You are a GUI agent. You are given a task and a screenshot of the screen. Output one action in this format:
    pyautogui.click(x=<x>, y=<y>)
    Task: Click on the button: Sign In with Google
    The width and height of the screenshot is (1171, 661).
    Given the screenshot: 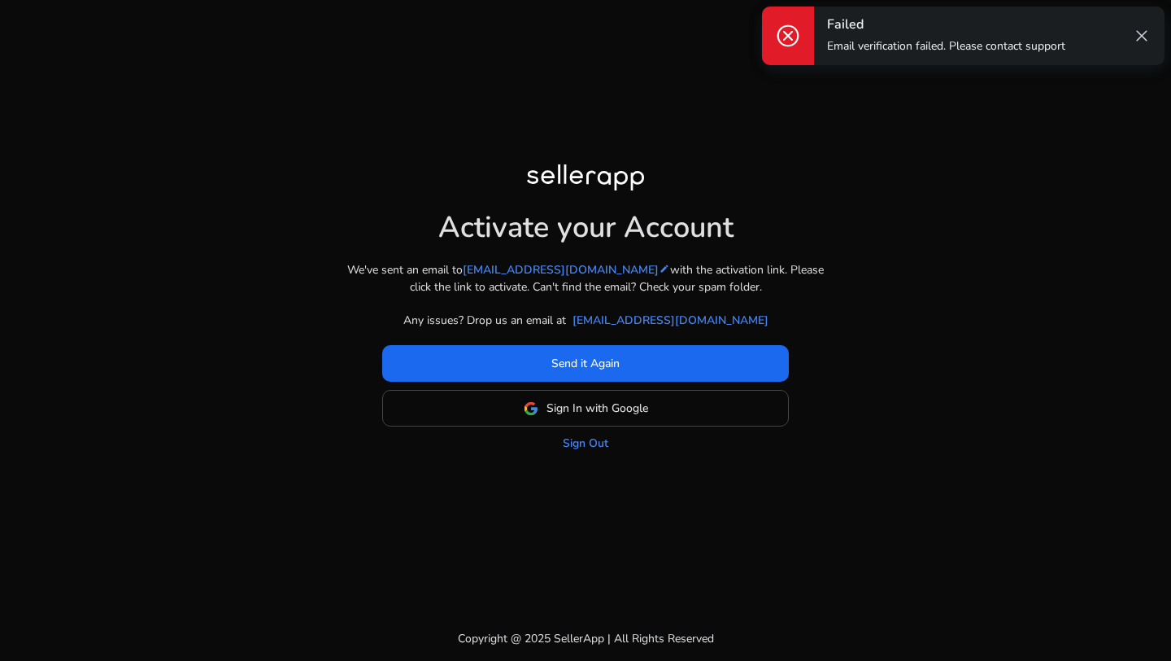 What is the action you would take?
    pyautogui.click(x=586, y=408)
    